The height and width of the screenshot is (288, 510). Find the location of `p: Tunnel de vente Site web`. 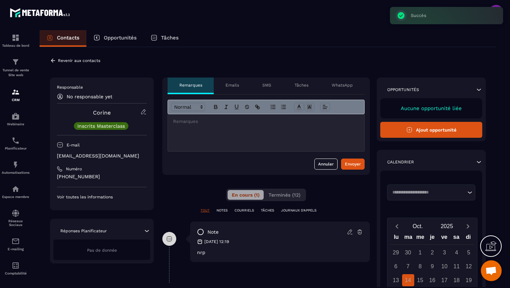

p: Tunnel de vente Site web is located at coordinates (16, 73).